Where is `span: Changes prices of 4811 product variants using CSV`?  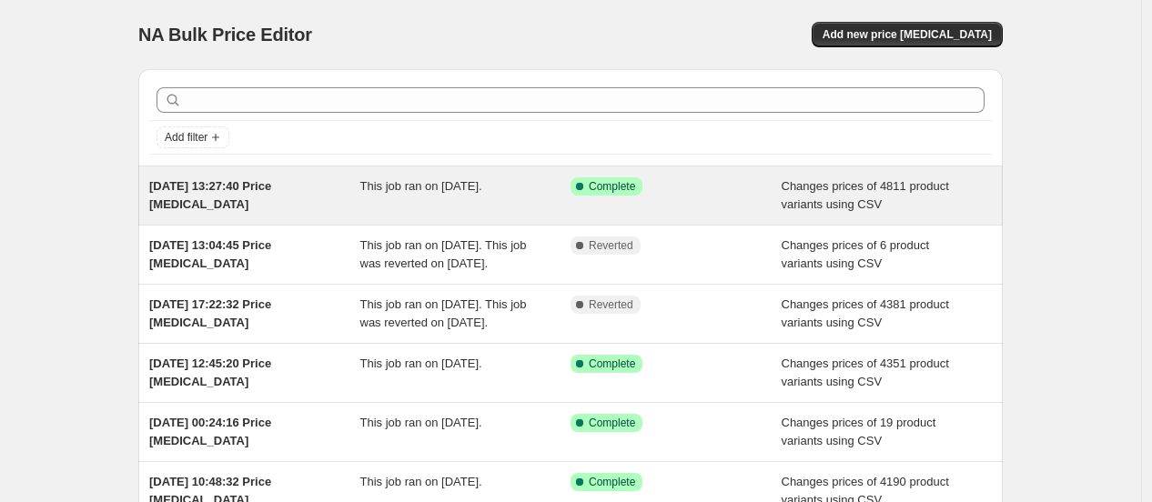 span: Changes prices of 4811 product variants using CSV is located at coordinates (866, 195).